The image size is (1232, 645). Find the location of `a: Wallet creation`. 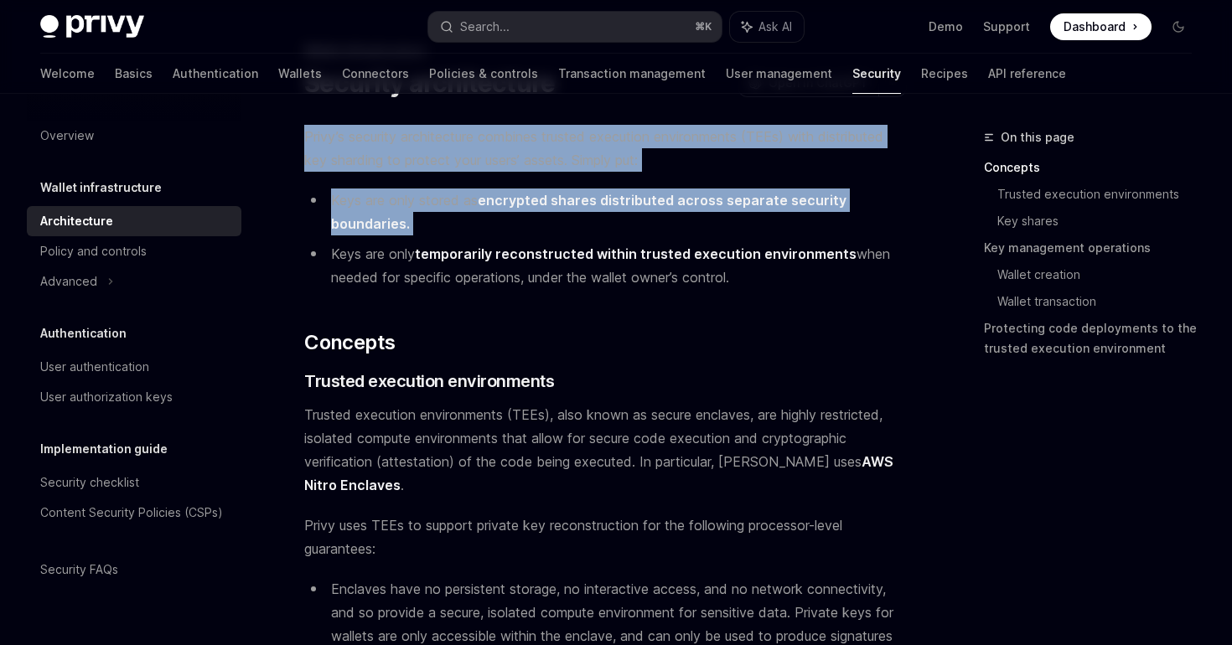

a: Wallet creation is located at coordinates (1101, 275).